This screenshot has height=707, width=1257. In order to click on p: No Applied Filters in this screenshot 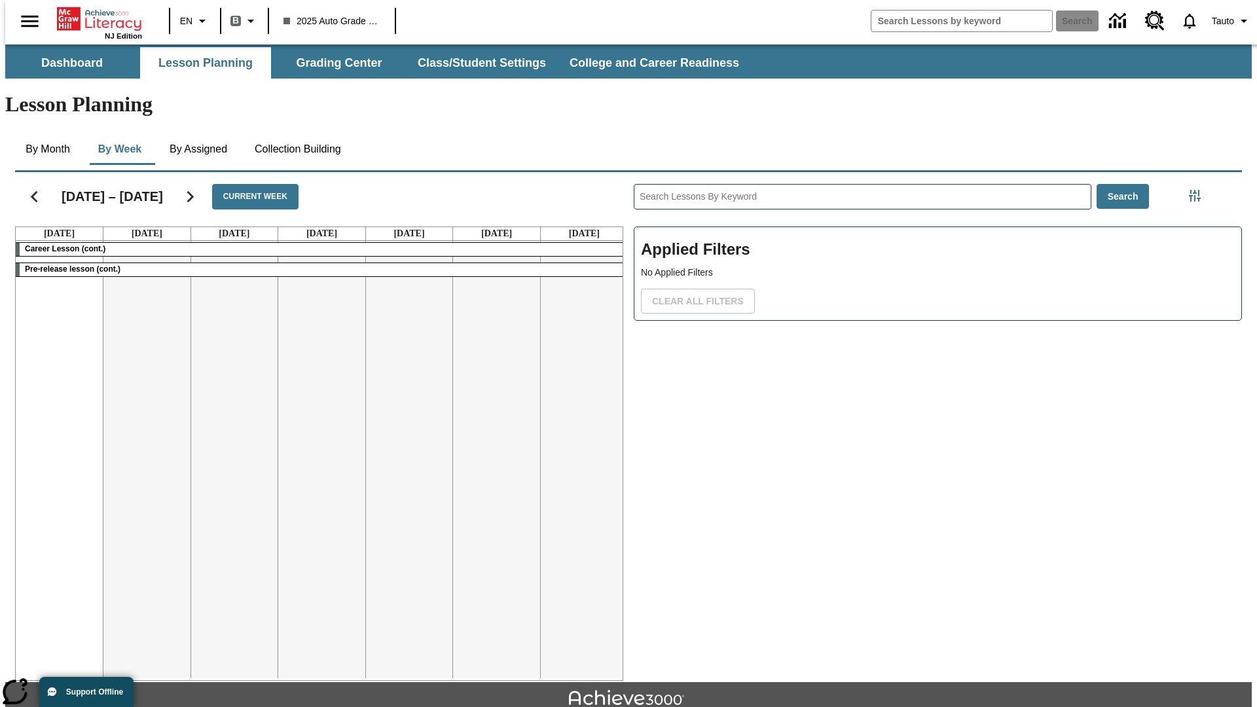, I will do `click(937, 272)`.